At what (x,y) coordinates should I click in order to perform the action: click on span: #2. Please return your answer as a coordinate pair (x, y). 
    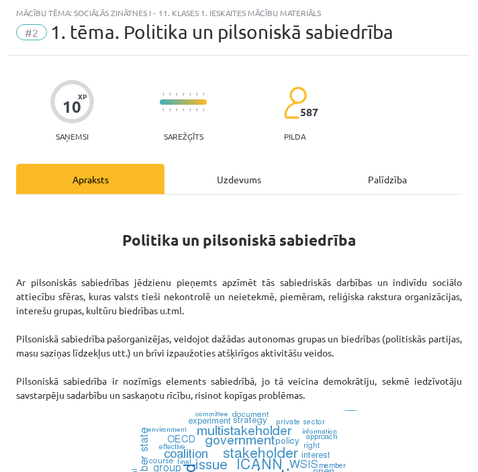
    Looking at the image, I should click on (32, 32).